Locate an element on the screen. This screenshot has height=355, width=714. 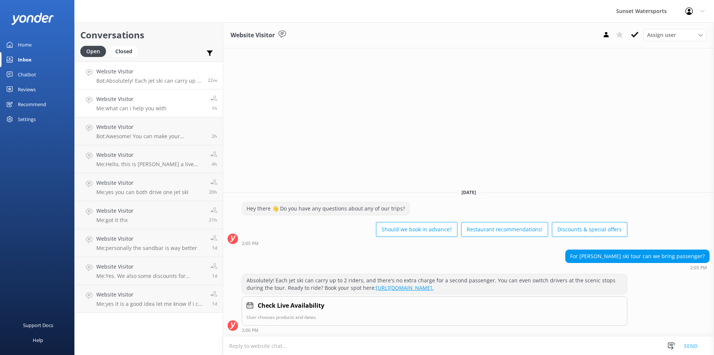
span: Aug 29 2025 07:13am (UTC -05:00) America/Cancun is located at coordinates (215, 303).